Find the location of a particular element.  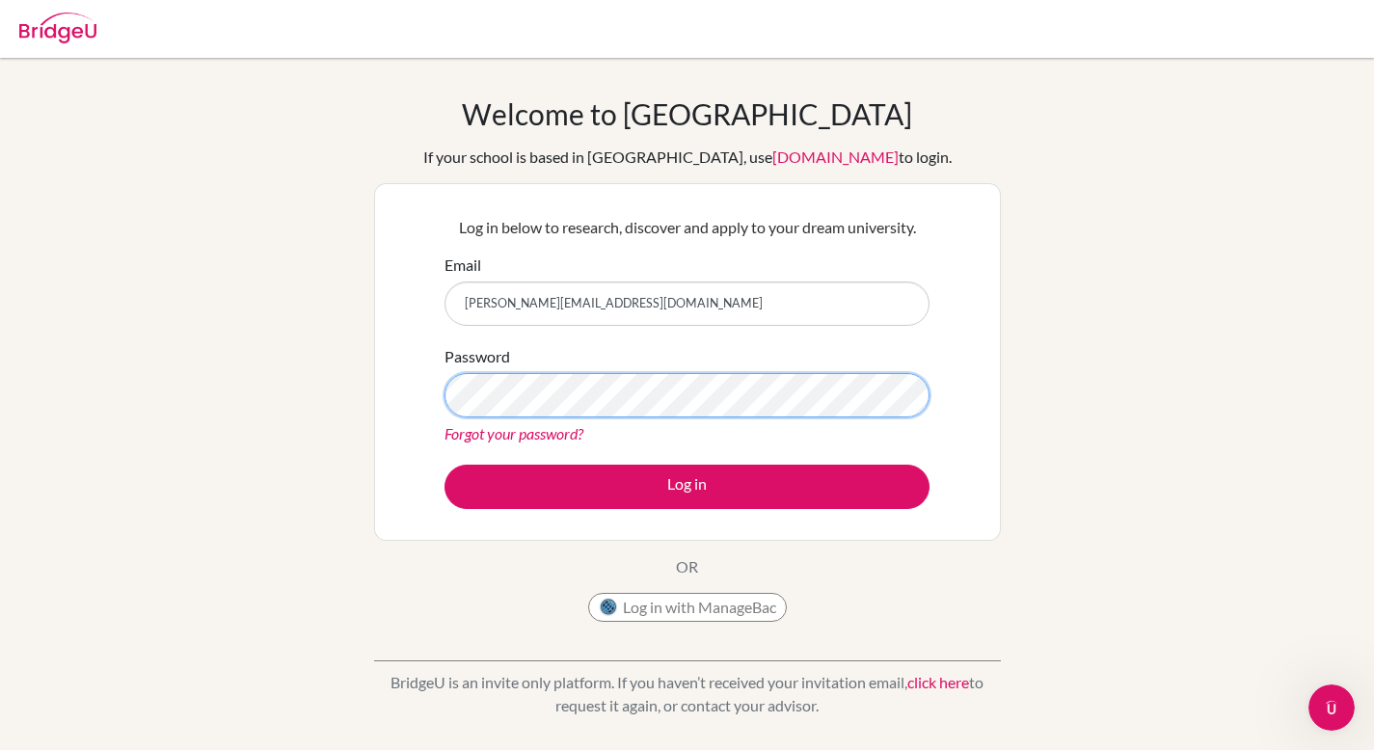

p: BridgeU is an invite only platform. If you haven’t received your invitation email, to request it ... is located at coordinates (687, 694).